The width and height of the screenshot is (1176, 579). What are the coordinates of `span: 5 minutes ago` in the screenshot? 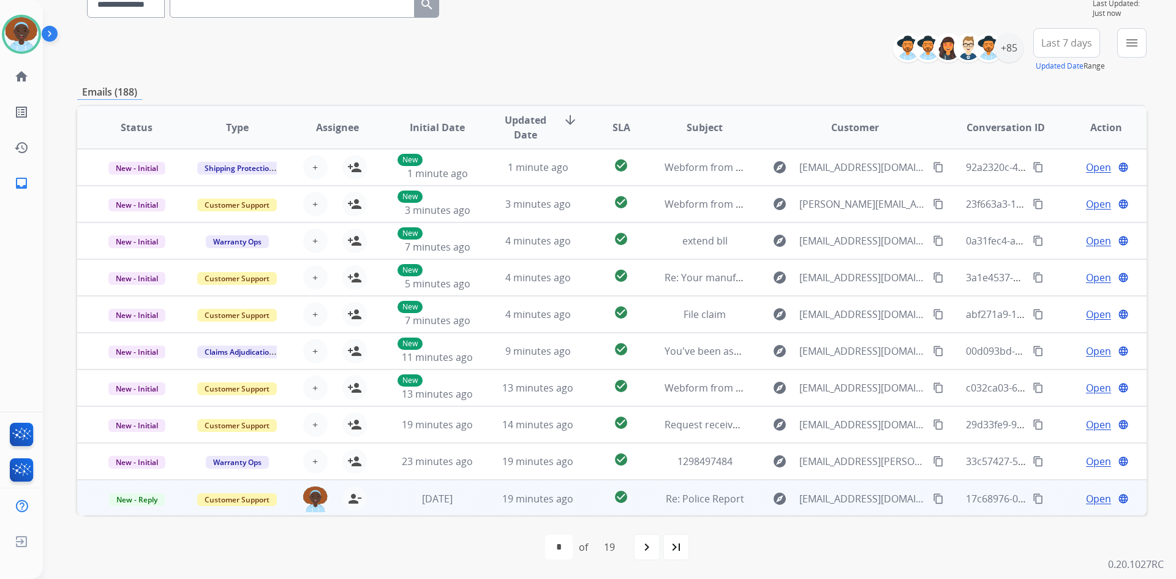 It's located at (437, 284).